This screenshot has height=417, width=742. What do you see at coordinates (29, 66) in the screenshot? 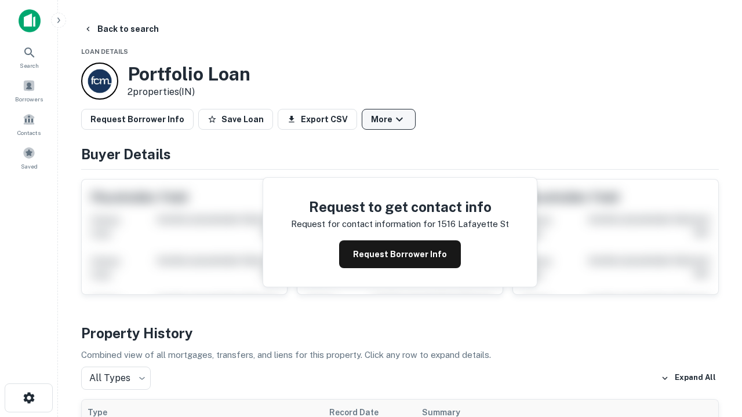
I see `span: Search` at bounding box center [29, 66].